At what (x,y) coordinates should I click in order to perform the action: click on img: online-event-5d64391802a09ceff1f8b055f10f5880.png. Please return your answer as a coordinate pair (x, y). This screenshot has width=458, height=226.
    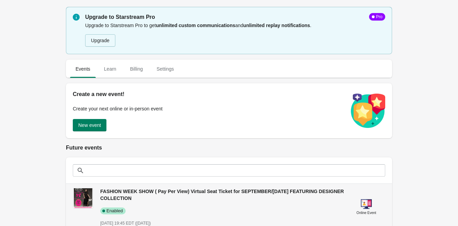
    Looking at the image, I should click on (366, 204).